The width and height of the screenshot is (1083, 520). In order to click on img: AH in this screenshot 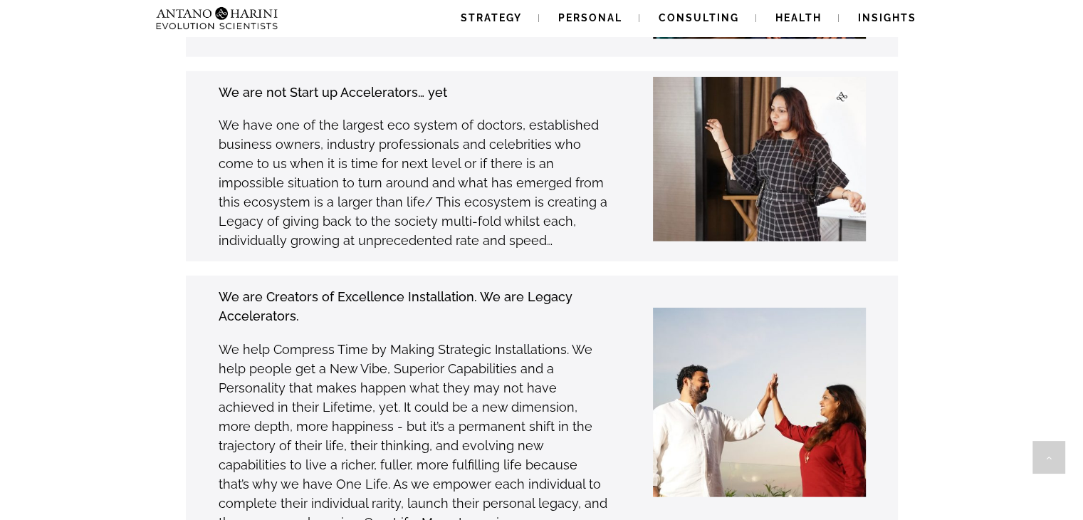, I will do `click(753, 402)`.